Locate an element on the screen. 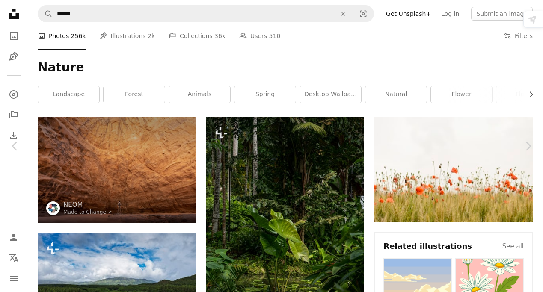 This screenshot has height=292, width=543. a: desktop wallpaper is located at coordinates (330, 94).